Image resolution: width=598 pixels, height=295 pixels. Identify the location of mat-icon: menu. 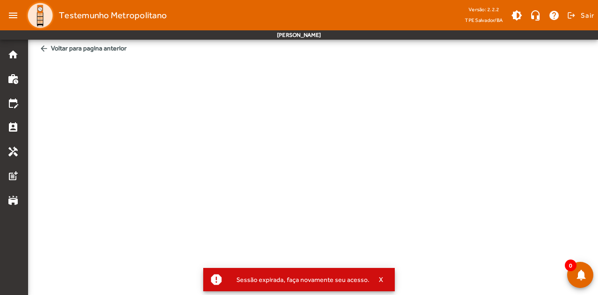
(13, 15).